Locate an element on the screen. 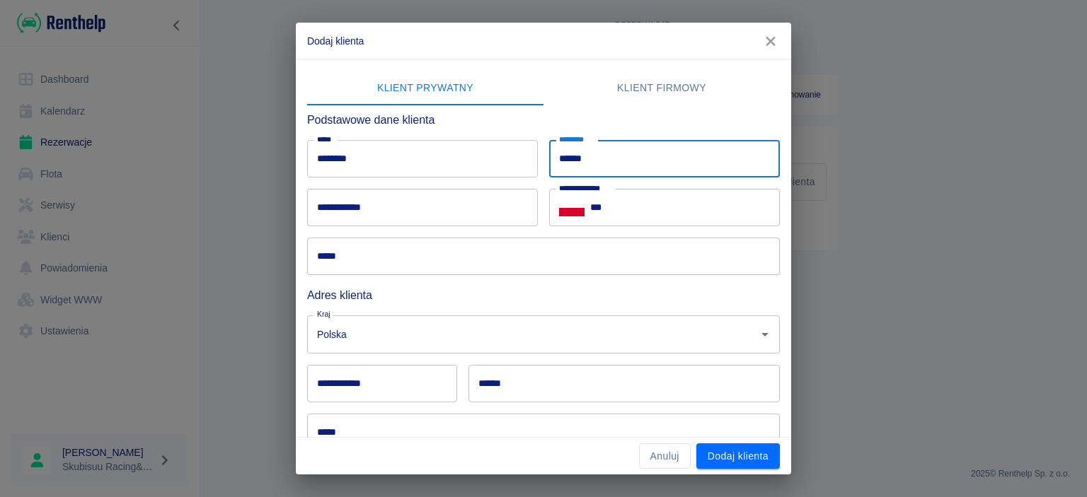 Image resolution: width=1087 pixels, height=497 pixels. h6: Podstawowe dane klienta is located at coordinates (543, 120).